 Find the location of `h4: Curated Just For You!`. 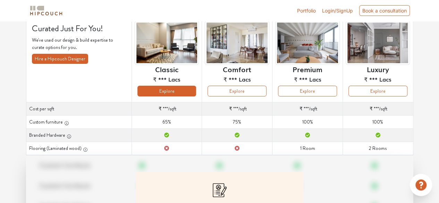

h4: Curated Just For You! is located at coordinates (79, 28).